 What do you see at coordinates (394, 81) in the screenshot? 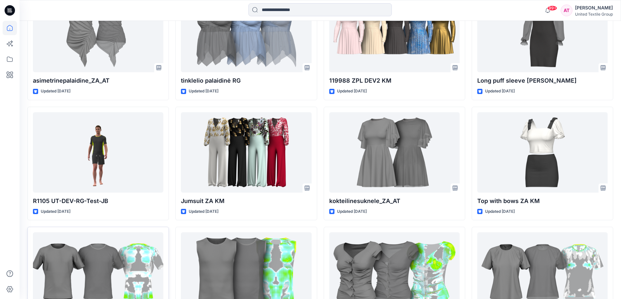
I see `p: 119988 ZPL DEV2 KM` at bounding box center [394, 81].